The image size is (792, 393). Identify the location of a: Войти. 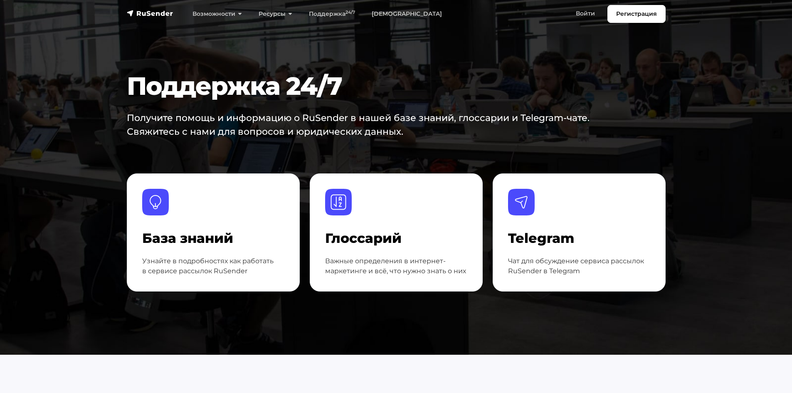
(585, 13).